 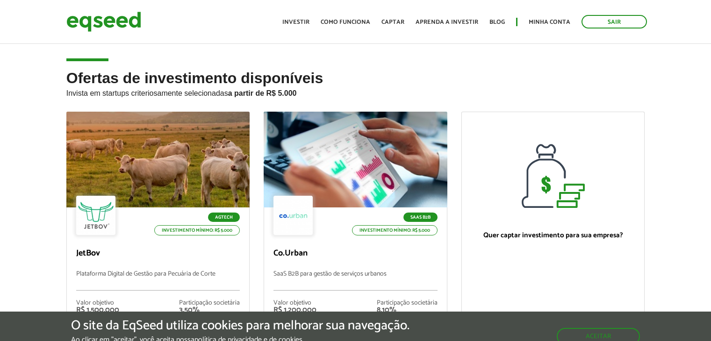 I want to click on a: Aprenda a investir, so click(x=447, y=22).